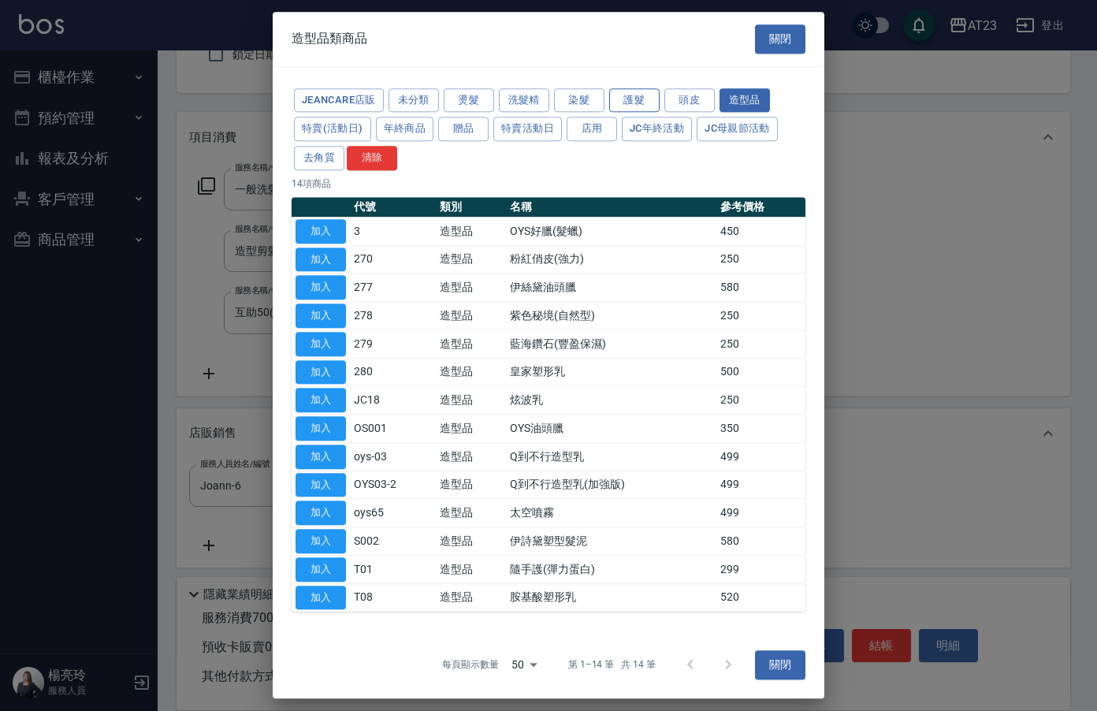 The width and height of the screenshot is (1097, 711). What do you see at coordinates (611, 344) in the screenshot?
I see `td: 藍海鑽石(豐盈保濕)` at bounding box center [611, 344].